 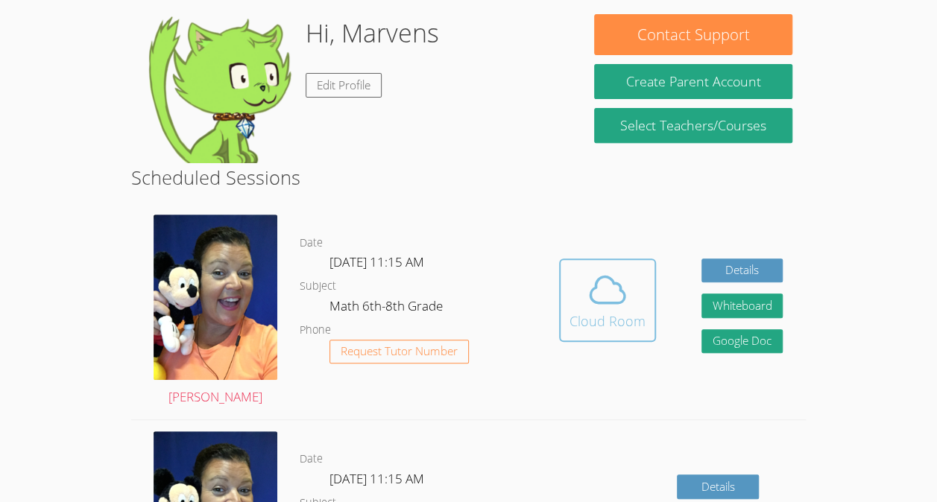 What do you see at coordinates (608, 321) in the screenshot?
I see `div: Cloud Room` at bounding box center [608, 321].